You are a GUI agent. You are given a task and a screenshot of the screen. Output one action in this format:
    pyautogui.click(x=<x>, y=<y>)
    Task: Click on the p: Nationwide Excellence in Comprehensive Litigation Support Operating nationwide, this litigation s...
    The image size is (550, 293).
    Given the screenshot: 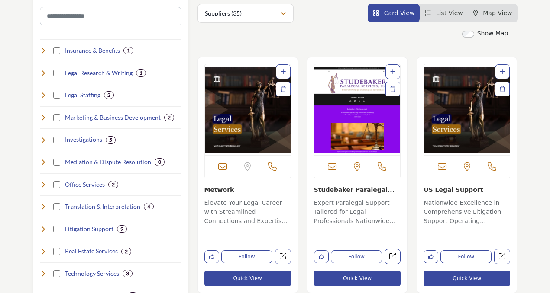 What is the action you would take?
    pyautogui.click(x=466, y=213)
    